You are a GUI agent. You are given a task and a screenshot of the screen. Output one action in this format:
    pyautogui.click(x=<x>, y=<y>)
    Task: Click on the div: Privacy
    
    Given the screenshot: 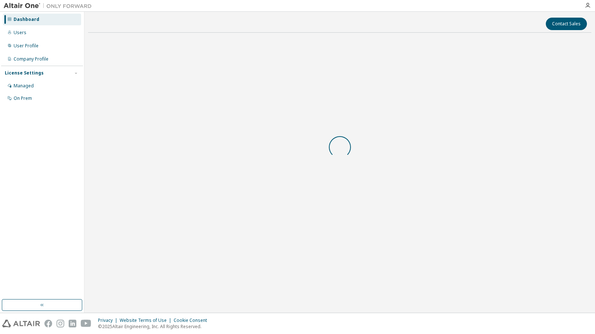 What is the action you would take?
    pyautogui.click(x=109, y=320)
    